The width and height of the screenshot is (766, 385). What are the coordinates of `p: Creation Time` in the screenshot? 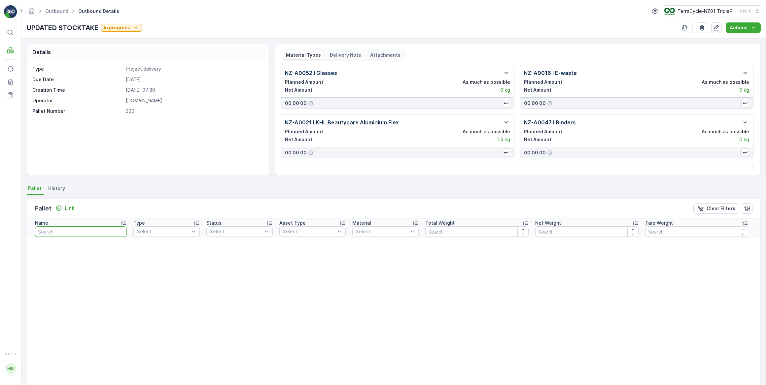 It's located at (78, 90).